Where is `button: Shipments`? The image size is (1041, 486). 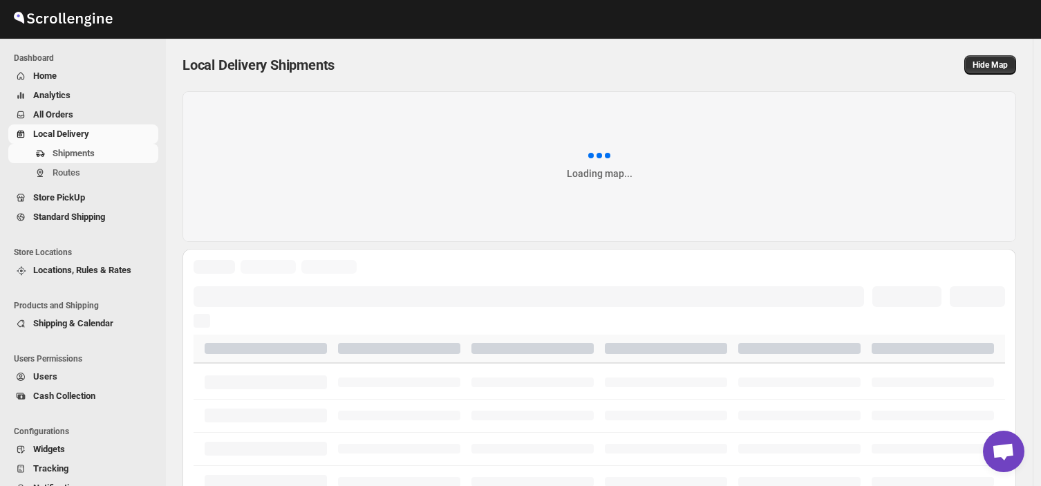 button: Shipments is located at coordinates (83, 154).